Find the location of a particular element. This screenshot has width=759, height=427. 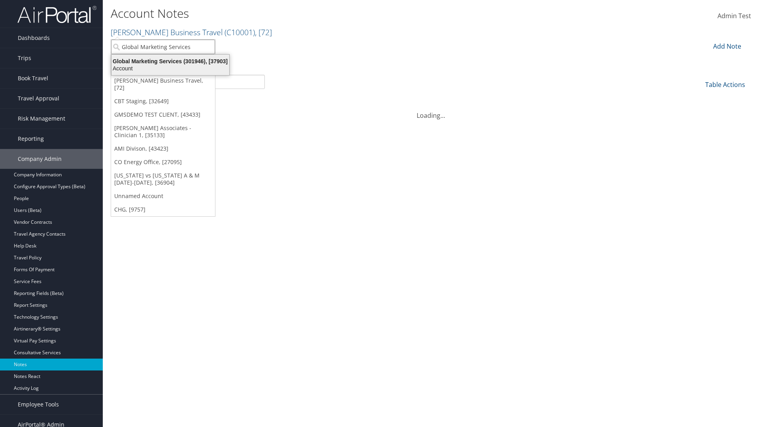

span: Dashboards is located at coordinates (34, 38).